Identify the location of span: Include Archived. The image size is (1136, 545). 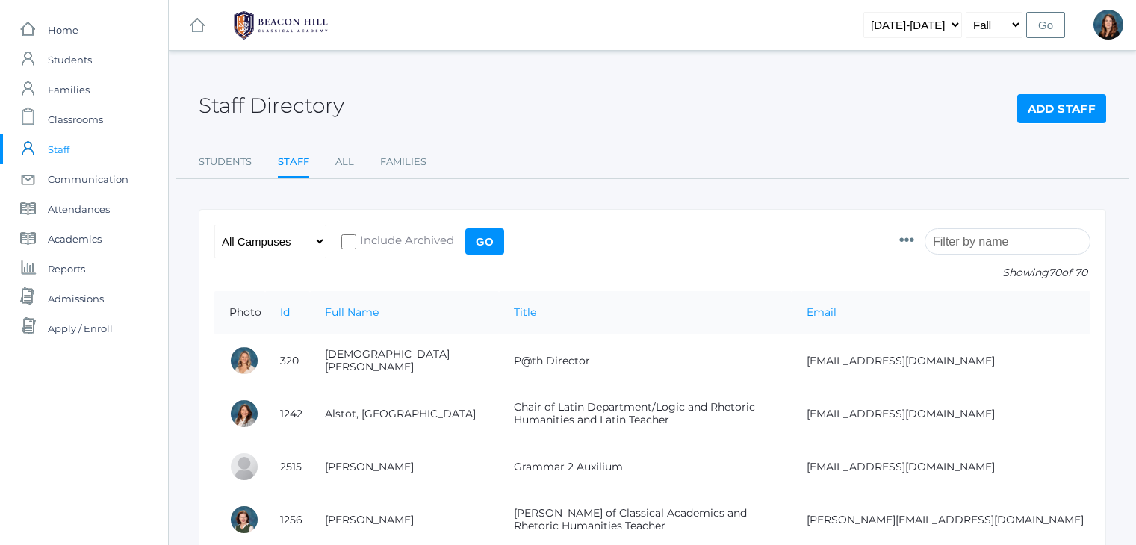
(405, 241).